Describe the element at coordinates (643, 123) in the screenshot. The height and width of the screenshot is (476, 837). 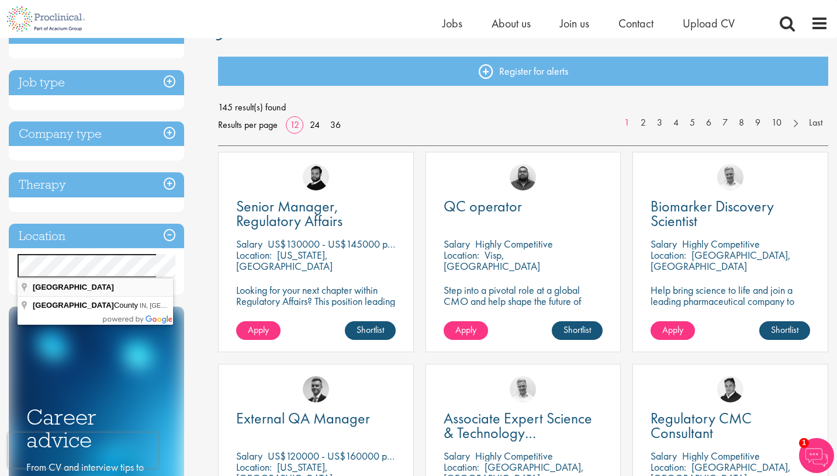
I see `a: 2` at that location.